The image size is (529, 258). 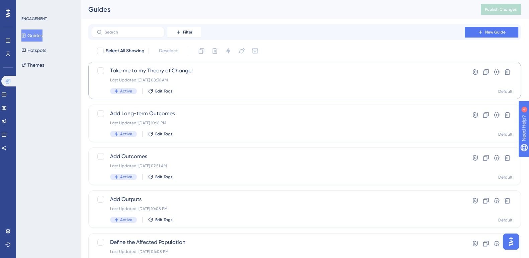 What do you see at coordinates (34, 50) in the screenshot?
I see `button: Hotspots` at bounding box center [34, 50].